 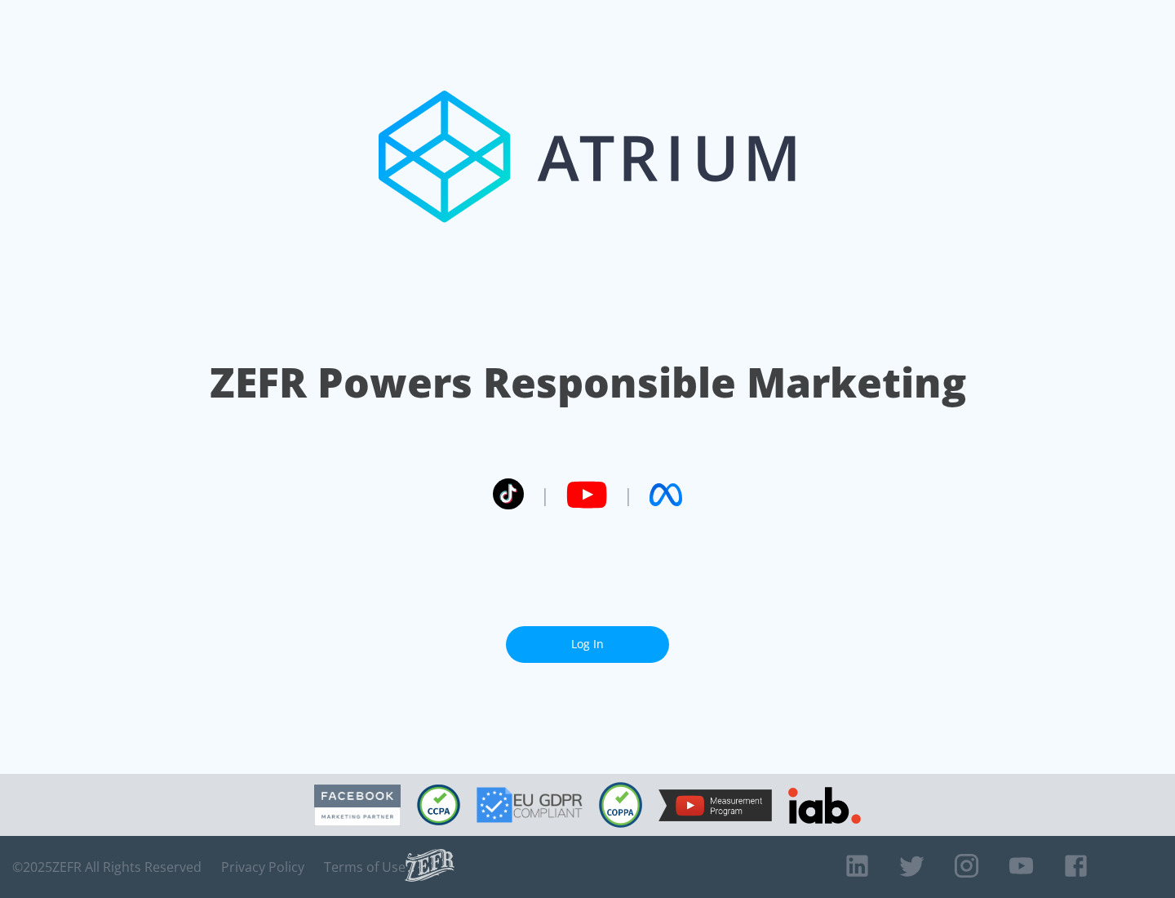 I want to click on a: Privacy Policy, so click(x=263, y=867).